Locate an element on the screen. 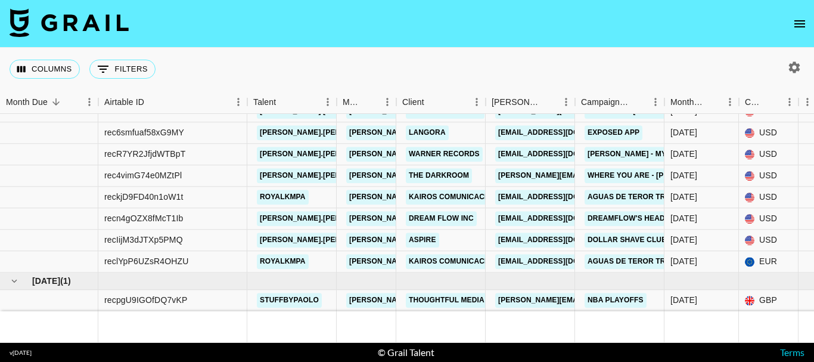 This screenshot has height=362, width=814. a: The Darkroom is located at coordinates (438, 175).